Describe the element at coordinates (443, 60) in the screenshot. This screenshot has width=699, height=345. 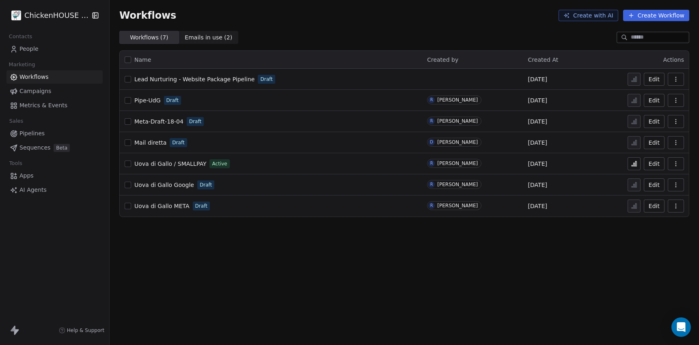
I see `span: Created by` at that location.